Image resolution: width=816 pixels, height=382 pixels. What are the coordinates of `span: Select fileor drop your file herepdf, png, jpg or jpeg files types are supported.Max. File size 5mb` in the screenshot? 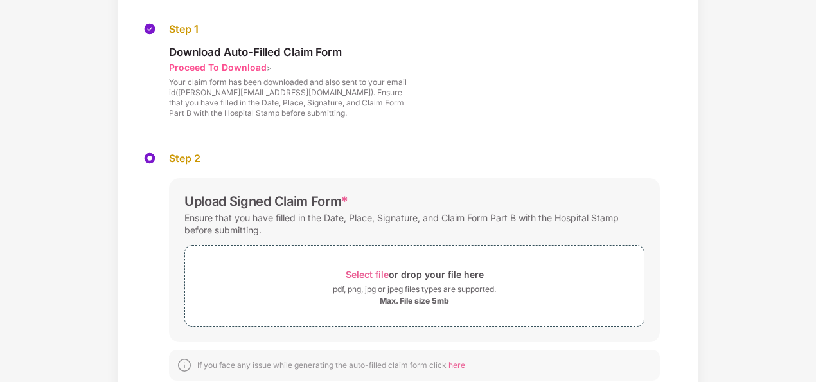 It's located at (414, 285).